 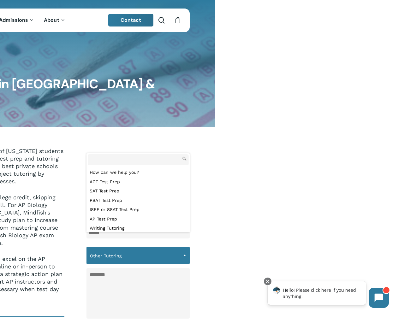 What do you see at coordinates (131, 20) in the screenshot?
I see `span: Contact` at bounding box center [131, 20].